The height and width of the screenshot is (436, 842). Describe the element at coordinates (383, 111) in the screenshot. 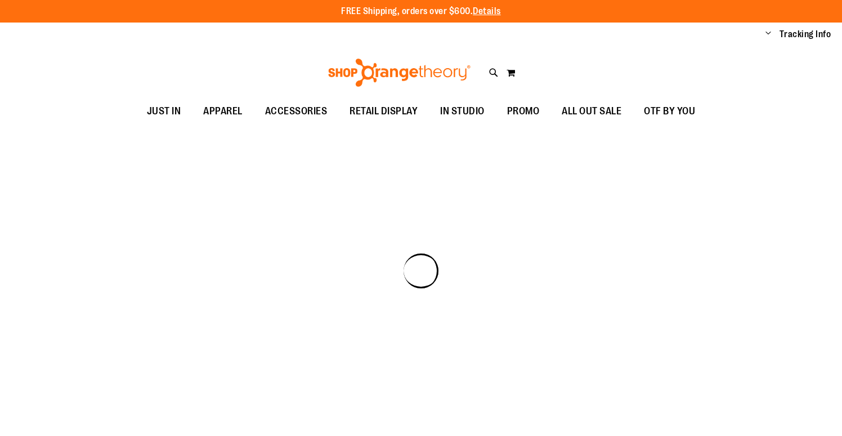

I see `a: RETAIL DISPLAY` at that location.